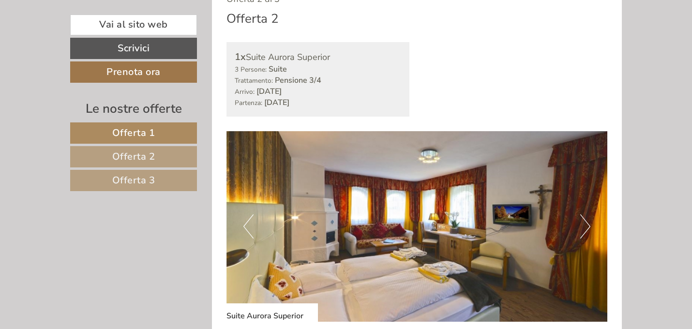 This screenshot has height=329, width=692. I want to click on small: 17:09, so click(80, 50).